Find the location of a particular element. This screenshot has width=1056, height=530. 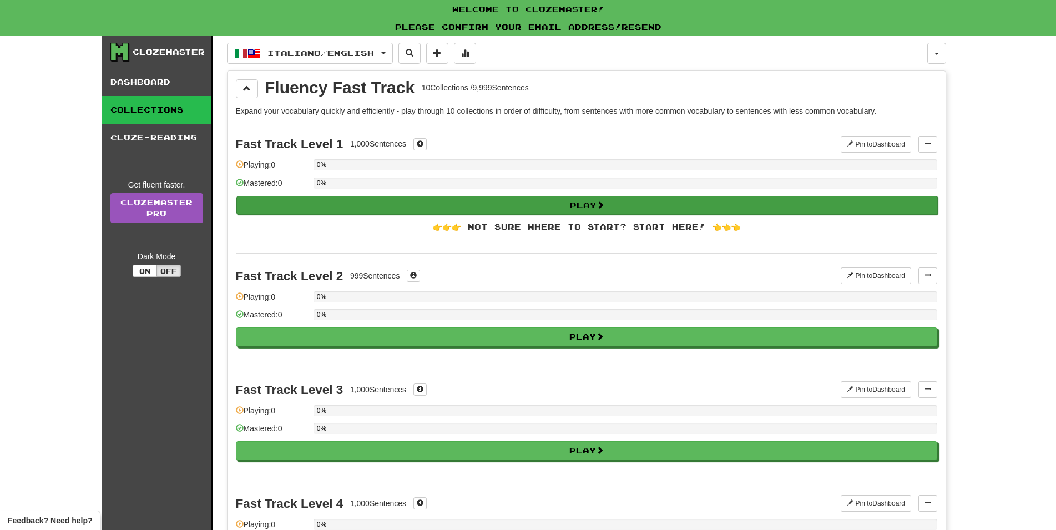

div: Fast Track Level 1 is located at coordinates (290, 144).